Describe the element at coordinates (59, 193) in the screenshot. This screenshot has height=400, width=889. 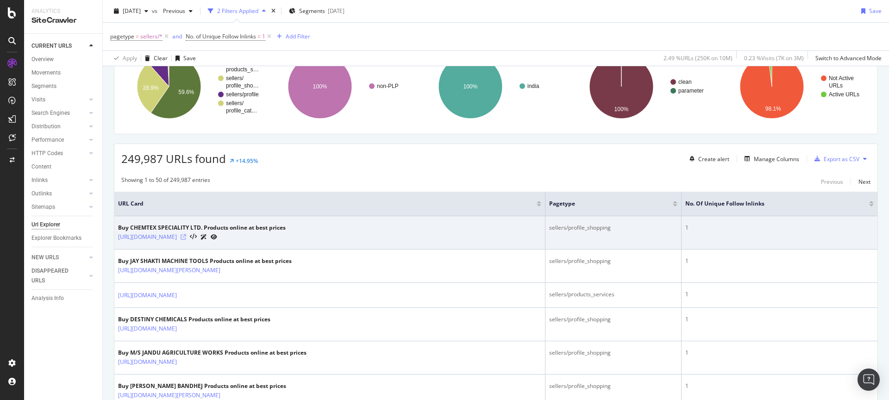
I see `a: Outlinks` at that location.